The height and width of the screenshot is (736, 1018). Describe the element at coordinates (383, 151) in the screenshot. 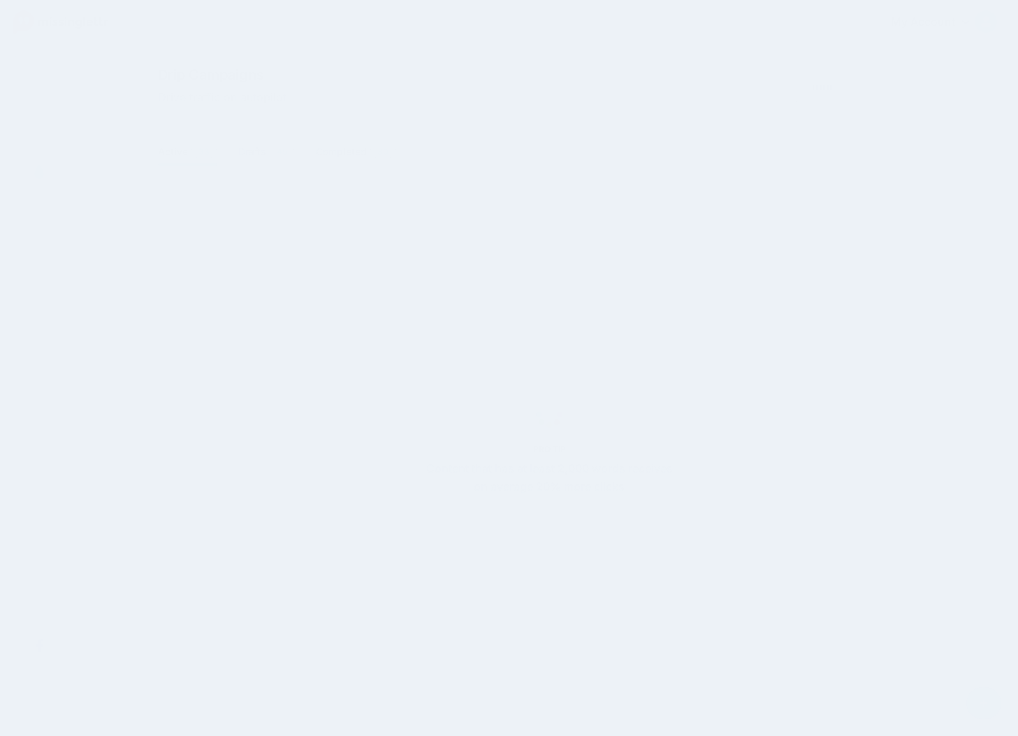

I see `span: 30` at that location.